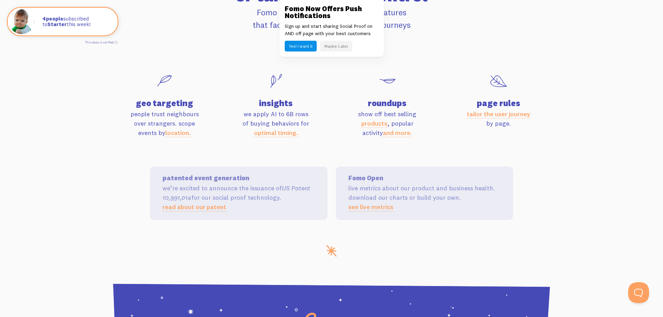 The image size is (663, 317). What do you see at coordinates (332, 12) in the screenshot?
I see `h3: Fomo Now Offers Push Notifications` at bounding box center [332, 12].